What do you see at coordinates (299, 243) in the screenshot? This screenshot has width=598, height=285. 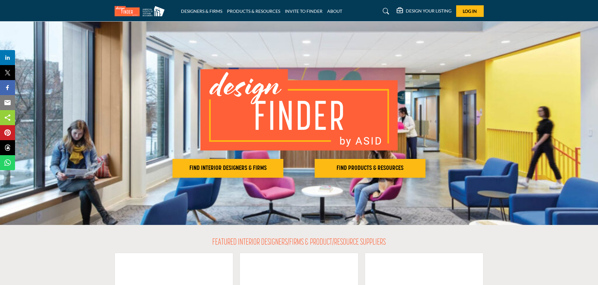 I see `h2: FEATURED INTERIOR DESIGNERS/FIRMS & PRODUCT/RESOURCE SUPPLIERS` at bounding box center [299, 243].